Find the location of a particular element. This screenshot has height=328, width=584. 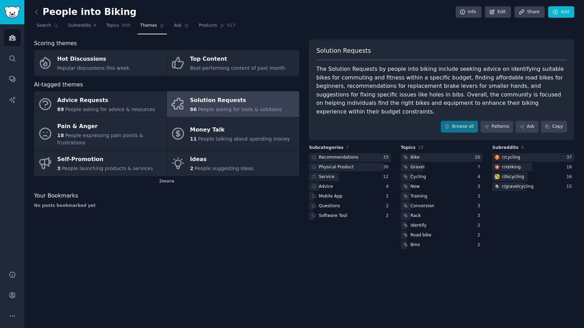

span: 2 is located at coordinates (192, 169).